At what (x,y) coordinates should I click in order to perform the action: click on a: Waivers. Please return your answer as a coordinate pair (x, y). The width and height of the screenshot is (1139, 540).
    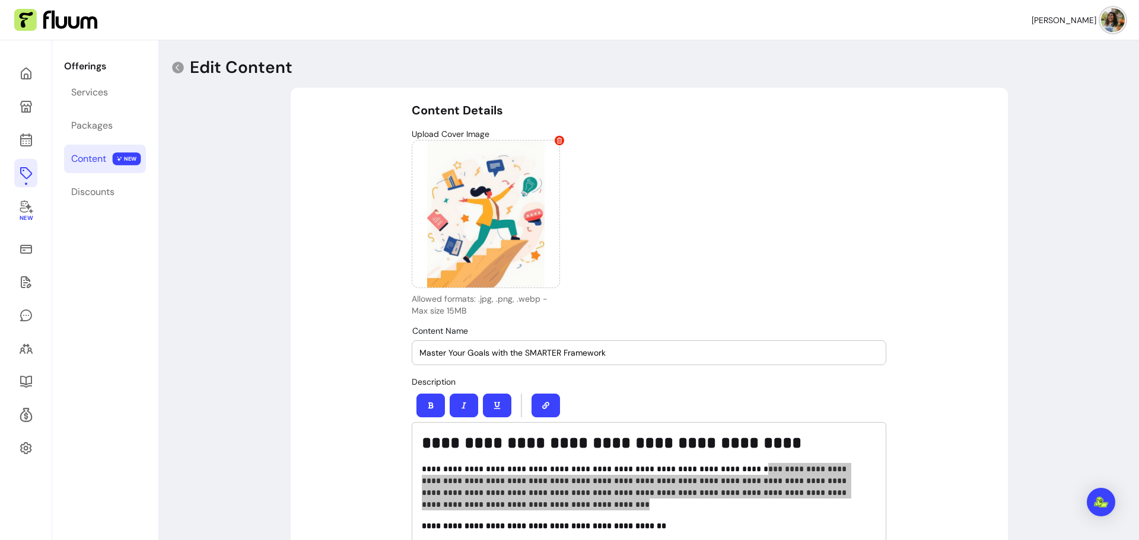
    Looking at the image, I should click on (26, 282).